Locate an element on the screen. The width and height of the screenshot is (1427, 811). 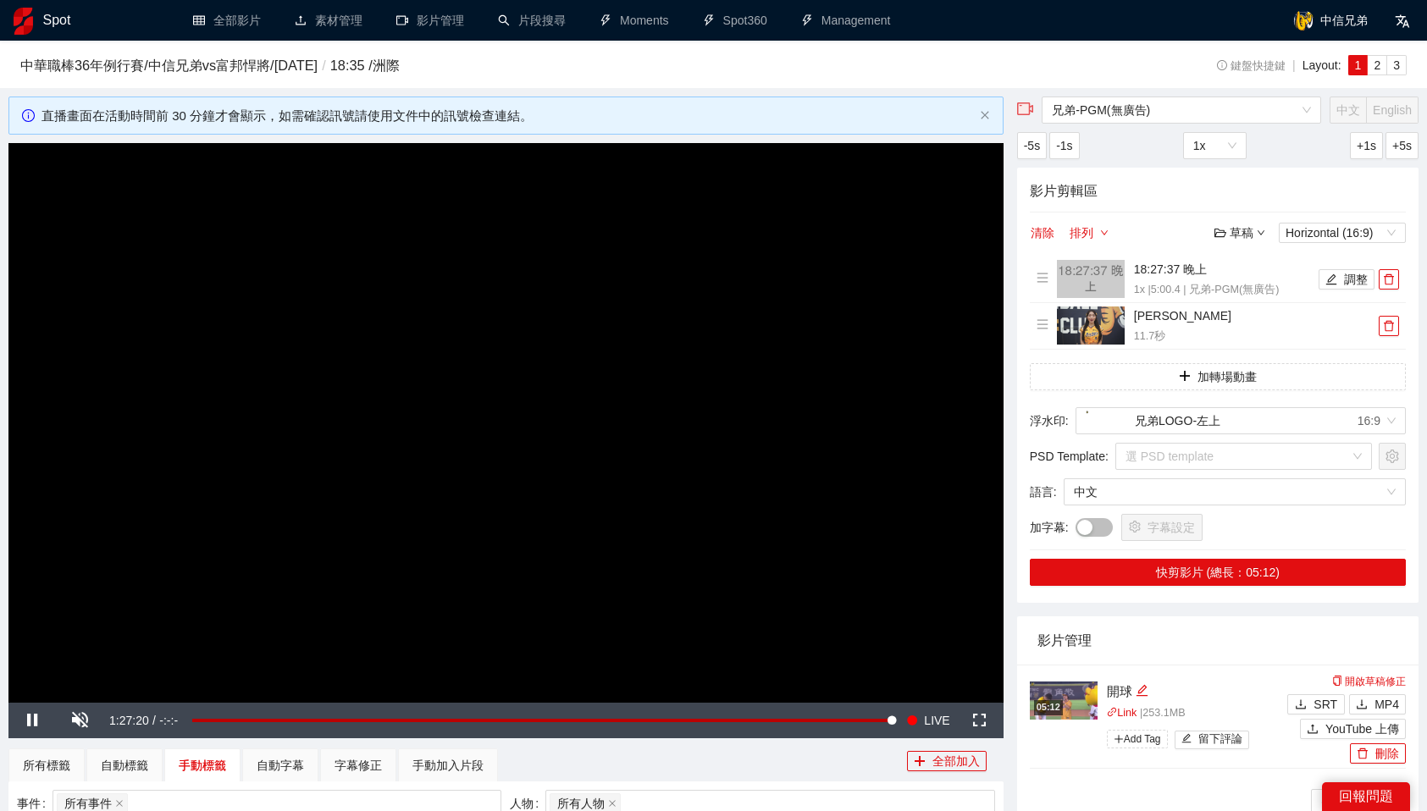
span: 1 is located at coordinates (1358, 65).